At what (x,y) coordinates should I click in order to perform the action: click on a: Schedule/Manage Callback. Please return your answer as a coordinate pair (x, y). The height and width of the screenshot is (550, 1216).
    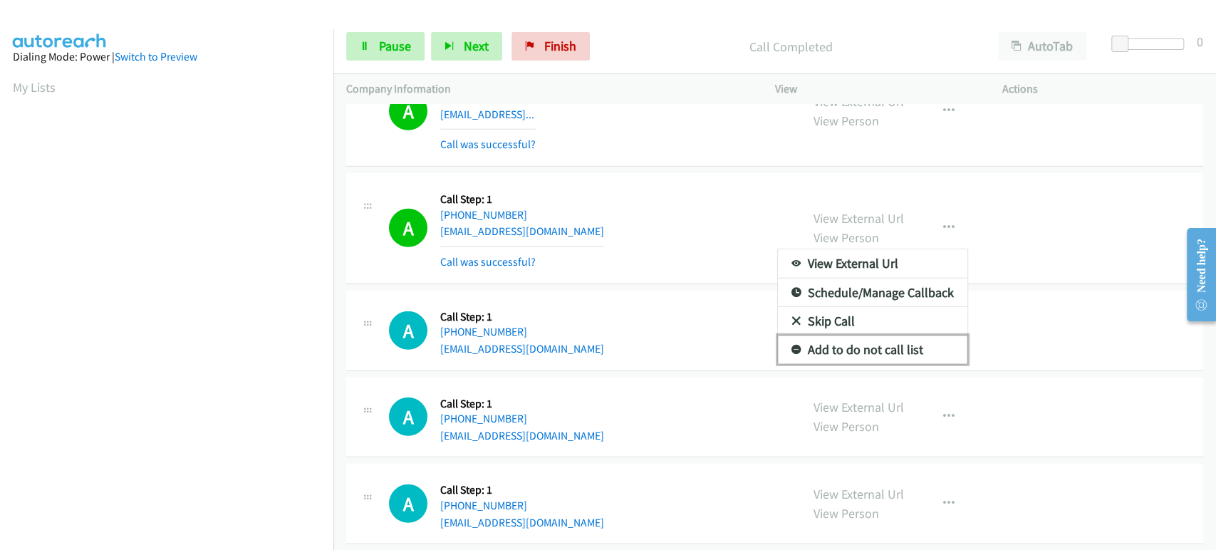
    Looking at the image, I should click on (873, 293).